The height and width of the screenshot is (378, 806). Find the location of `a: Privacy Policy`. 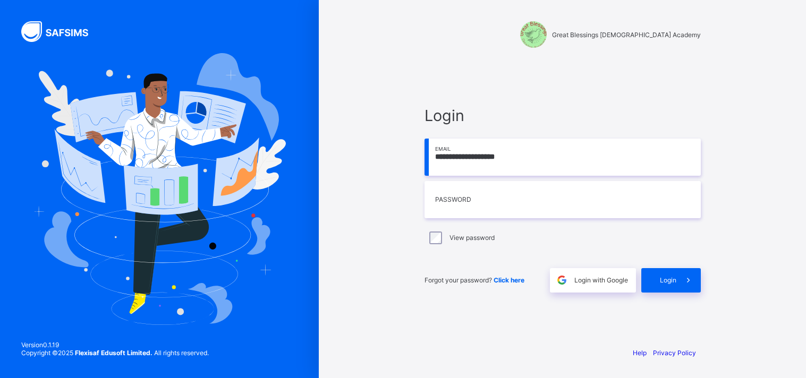

a: Privacy Policy is located at coordinates (674, 353).